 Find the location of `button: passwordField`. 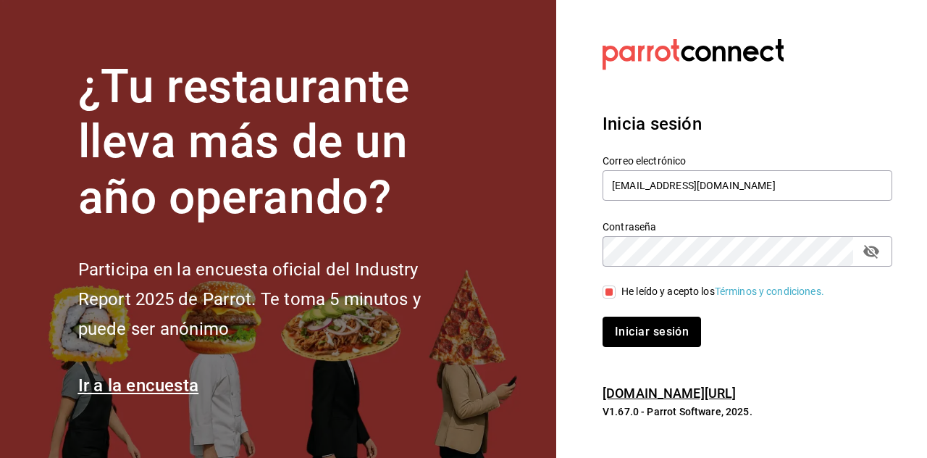

button: passwordField is located at coordinates (872, 251).